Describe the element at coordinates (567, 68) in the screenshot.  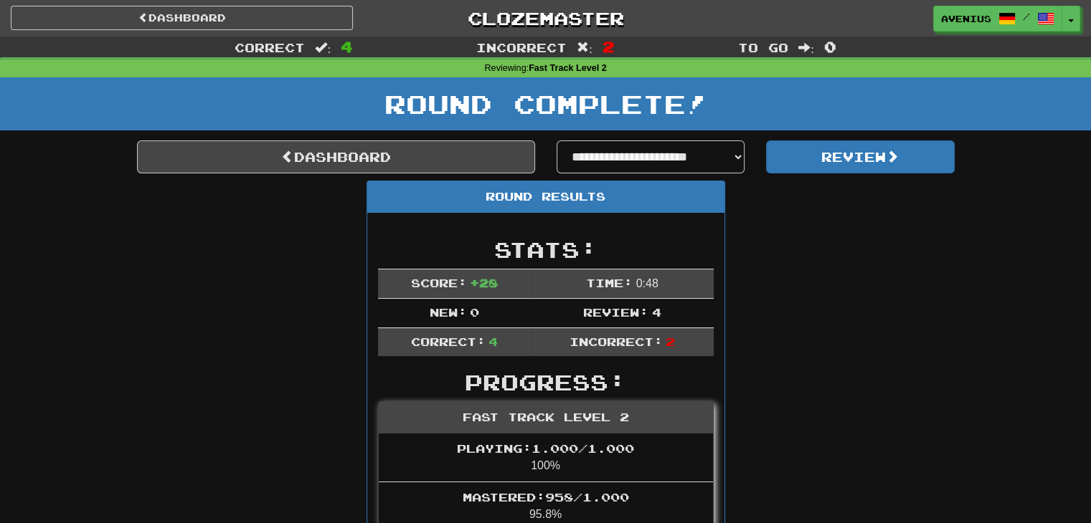
I see `strong: Fast Track Level 2` at that location.